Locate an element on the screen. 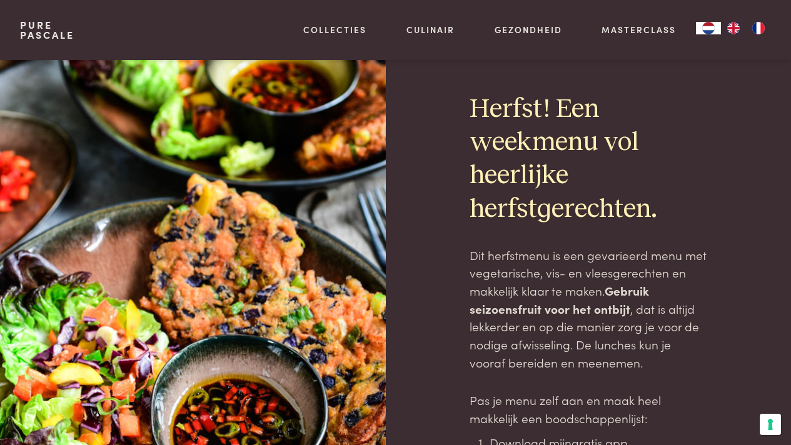  p: Pas je menu zelf aan en maak heel makkelijk een boodschappenlijst: is located at coordinates (587, 409).